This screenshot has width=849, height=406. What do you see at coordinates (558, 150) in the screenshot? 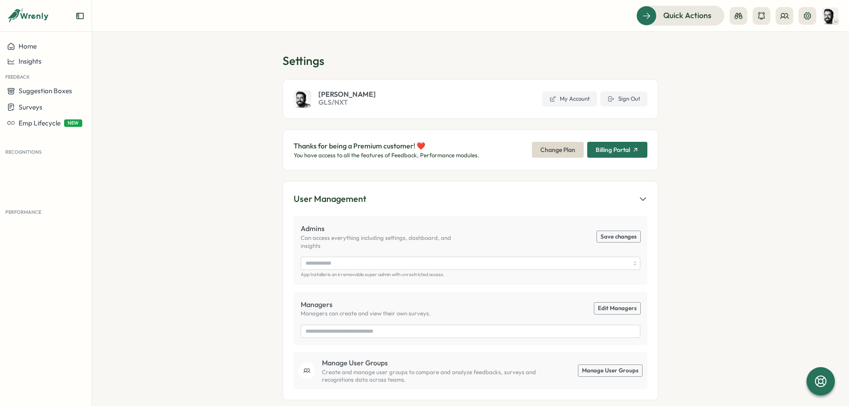
I see `span: Change Plan` at bounding box center [558, 150].